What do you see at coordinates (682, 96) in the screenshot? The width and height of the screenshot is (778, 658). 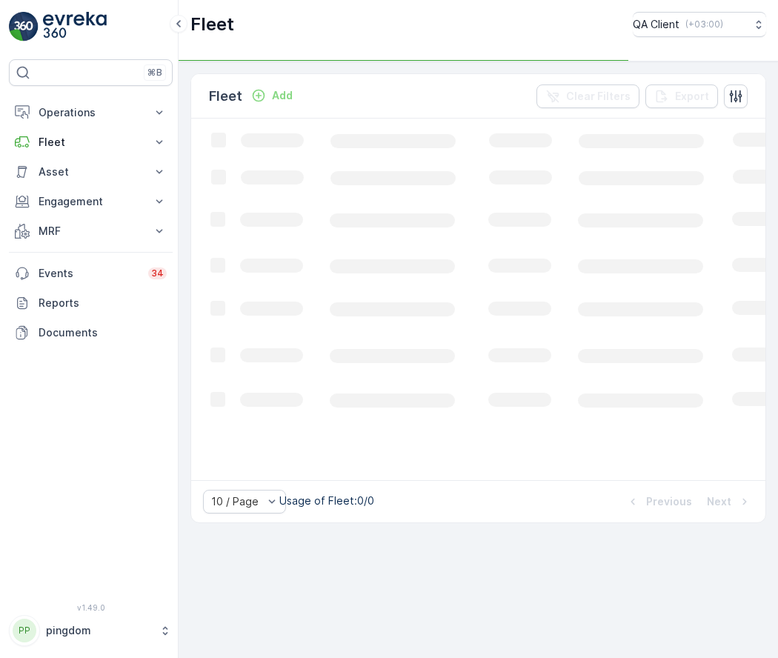 I see `button: Export` at bounding box center [682, 96].